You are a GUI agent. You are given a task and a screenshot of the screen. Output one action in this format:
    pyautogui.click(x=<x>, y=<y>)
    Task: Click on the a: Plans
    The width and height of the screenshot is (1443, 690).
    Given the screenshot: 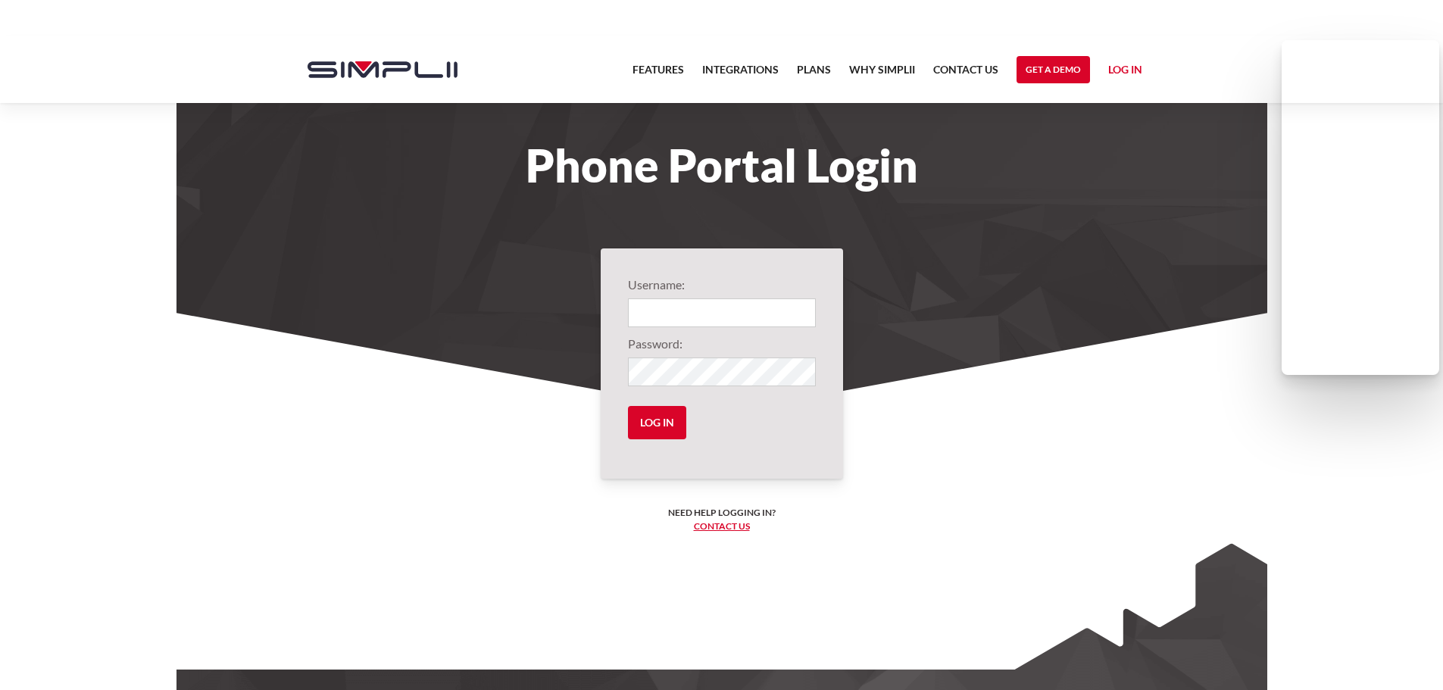 What is the action you would take?
    pyautogui.click(x=814, y=74)
    